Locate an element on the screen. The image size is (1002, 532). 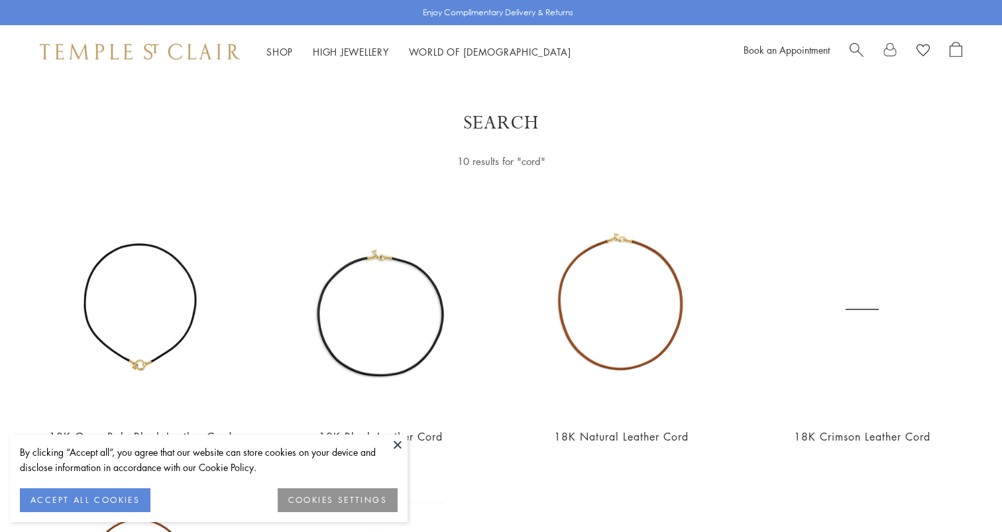
img: N00001-BLK18 is located at coordinates (380, 309).